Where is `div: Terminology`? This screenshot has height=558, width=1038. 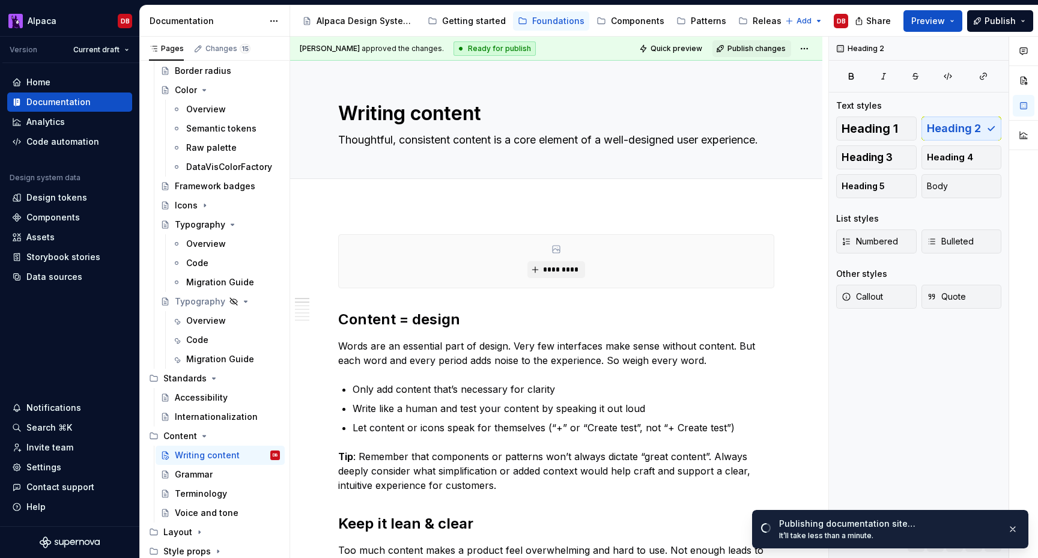
div: Terminology is located at coordinates (201, 494).